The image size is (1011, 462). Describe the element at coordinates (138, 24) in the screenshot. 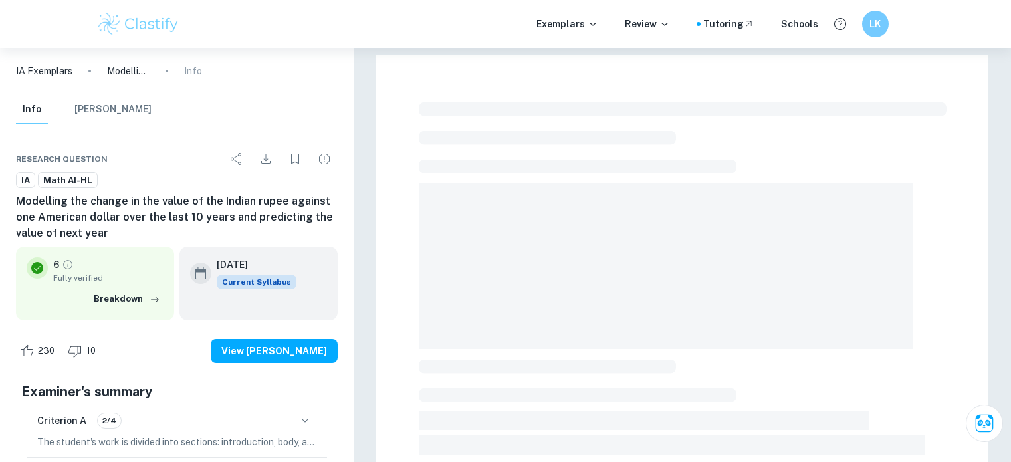

I see `img: Clastify logo` at that location.